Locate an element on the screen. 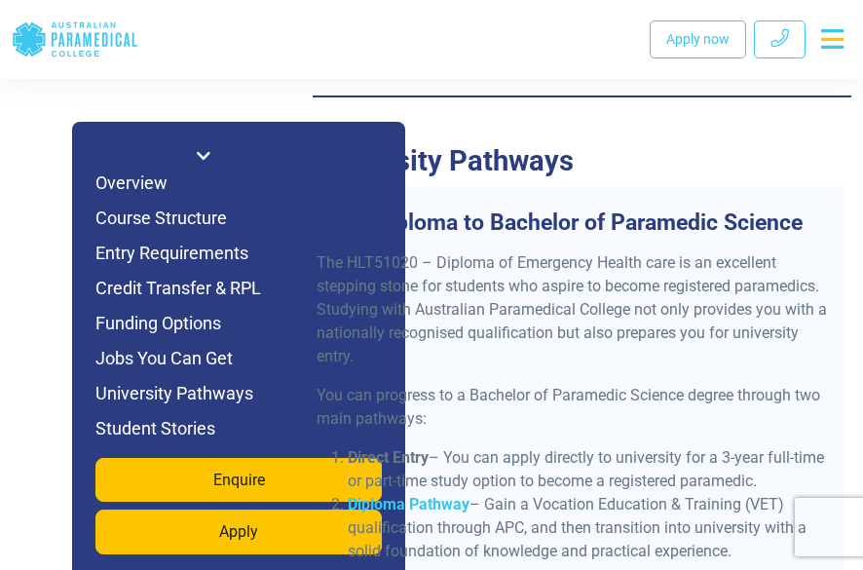  li: – Gain a Vocation Education & Training (VET) qualification through APC, and then transition into ... is located at coordinates (589, 528).